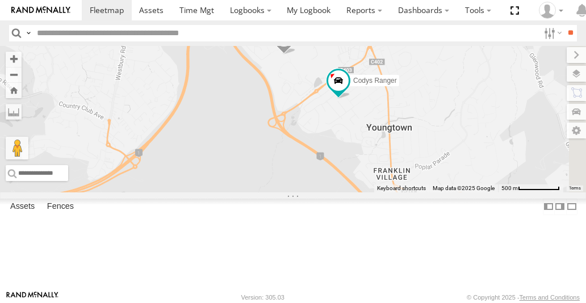 The width and height of the screenshot is (586, 303). Describe the element at coordinates (576, 131) in the screenshot. I see `label: Map Settings` at that location.